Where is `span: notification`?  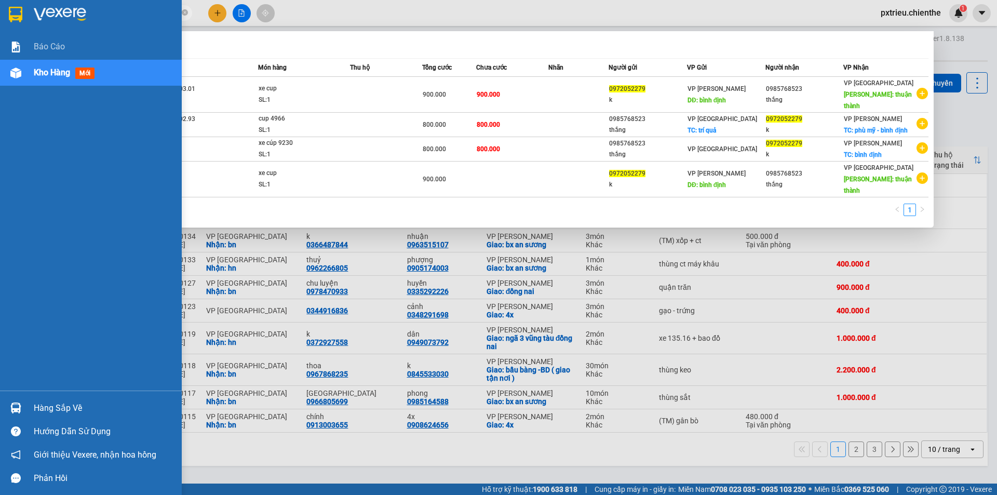
span: notification is located at coordinates (16, 454).